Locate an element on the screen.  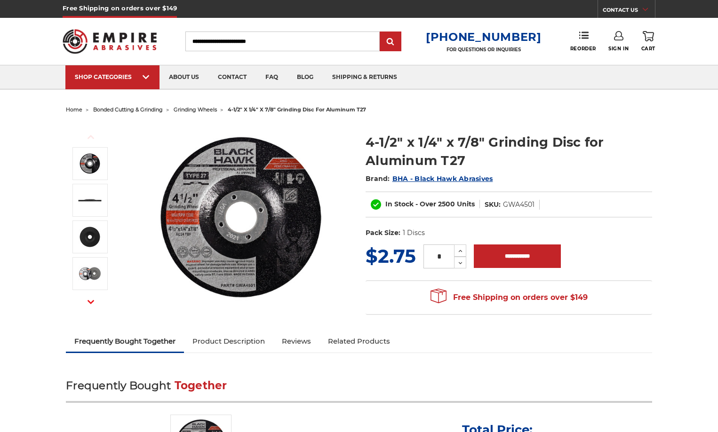
h1: 4-1/2" x 1/4" x 7/8" Grinding Disc for Aluminum T27 is located at coordinates (509, 152).